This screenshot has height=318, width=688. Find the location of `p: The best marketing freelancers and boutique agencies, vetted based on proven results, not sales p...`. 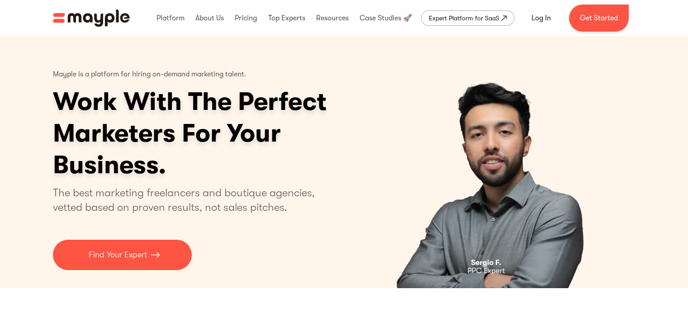

p: The best marketing freelancers and boutique agencies, vetted based on proven results, not sales p... is located at coordinates (189, 200).